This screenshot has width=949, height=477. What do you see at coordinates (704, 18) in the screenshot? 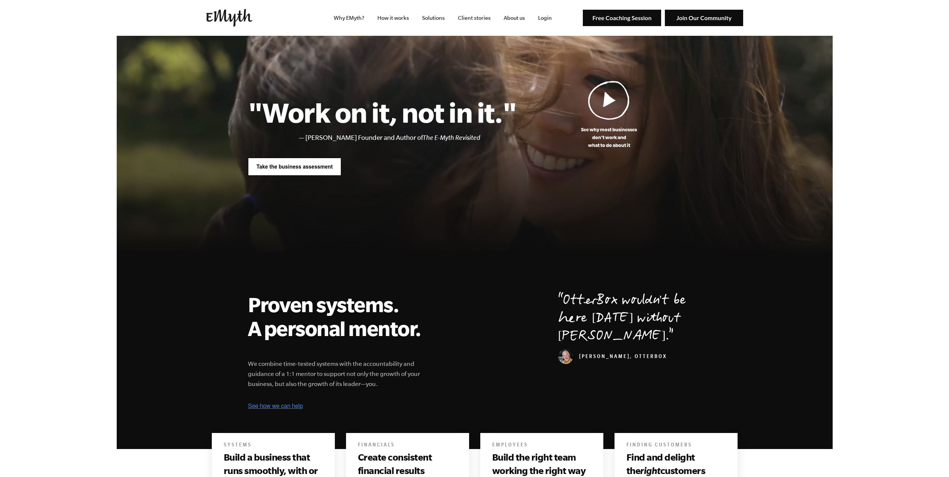
I see `img: Join Our Community` at bounding box center [704, 18].